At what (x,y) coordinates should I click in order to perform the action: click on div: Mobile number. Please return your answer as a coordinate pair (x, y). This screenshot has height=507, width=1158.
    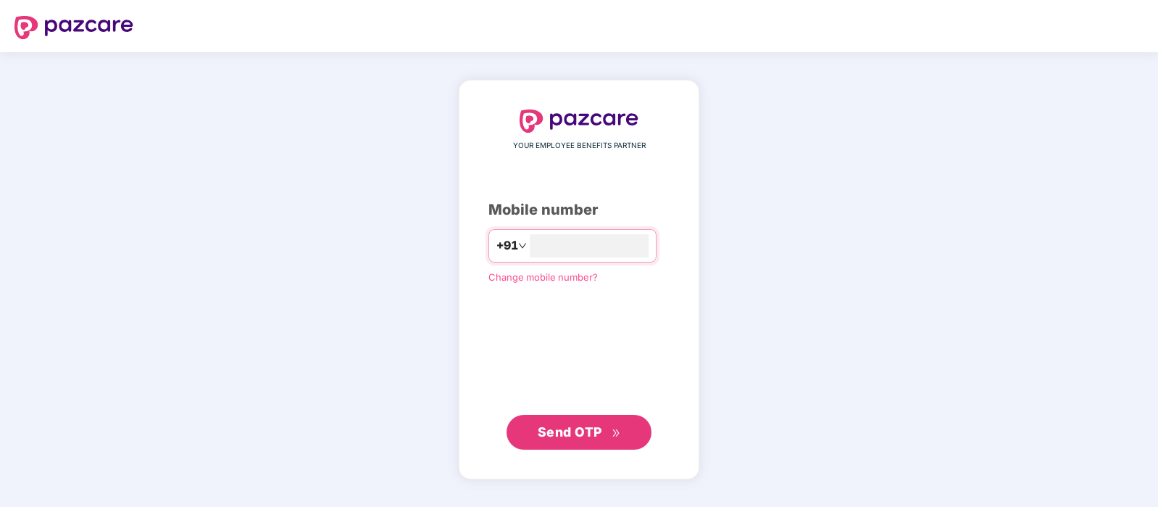
    Looking at the image, I should click on (579, 209).